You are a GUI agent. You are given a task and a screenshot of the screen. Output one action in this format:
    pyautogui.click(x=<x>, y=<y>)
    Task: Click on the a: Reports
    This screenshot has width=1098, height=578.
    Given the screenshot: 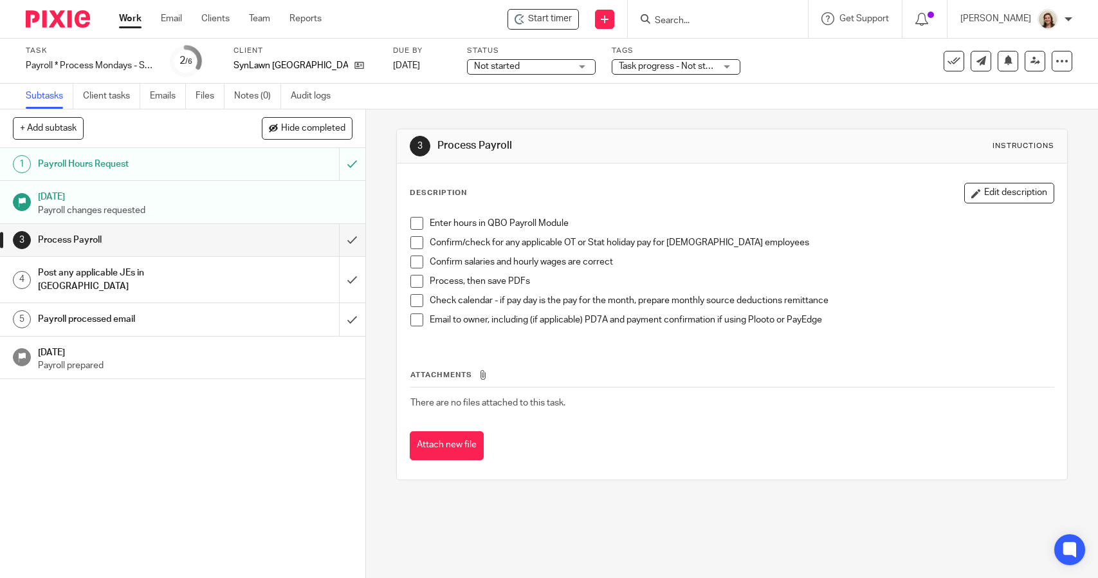 What is the action you would take?
    pyautogui.click(x=306, y=19)
    